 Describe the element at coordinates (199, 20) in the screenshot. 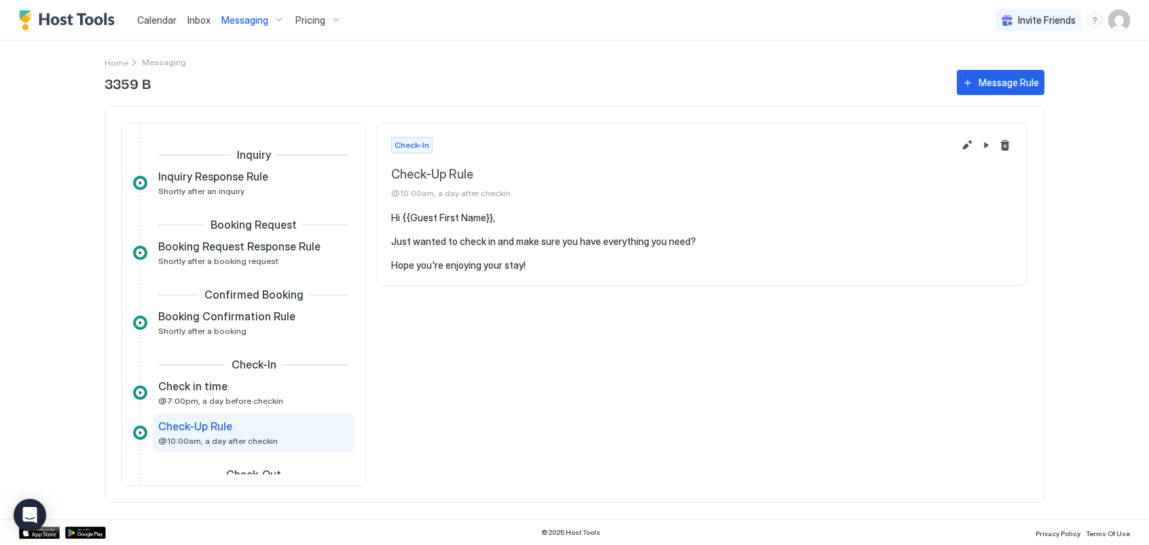

I see `a: Inbox` at that location.